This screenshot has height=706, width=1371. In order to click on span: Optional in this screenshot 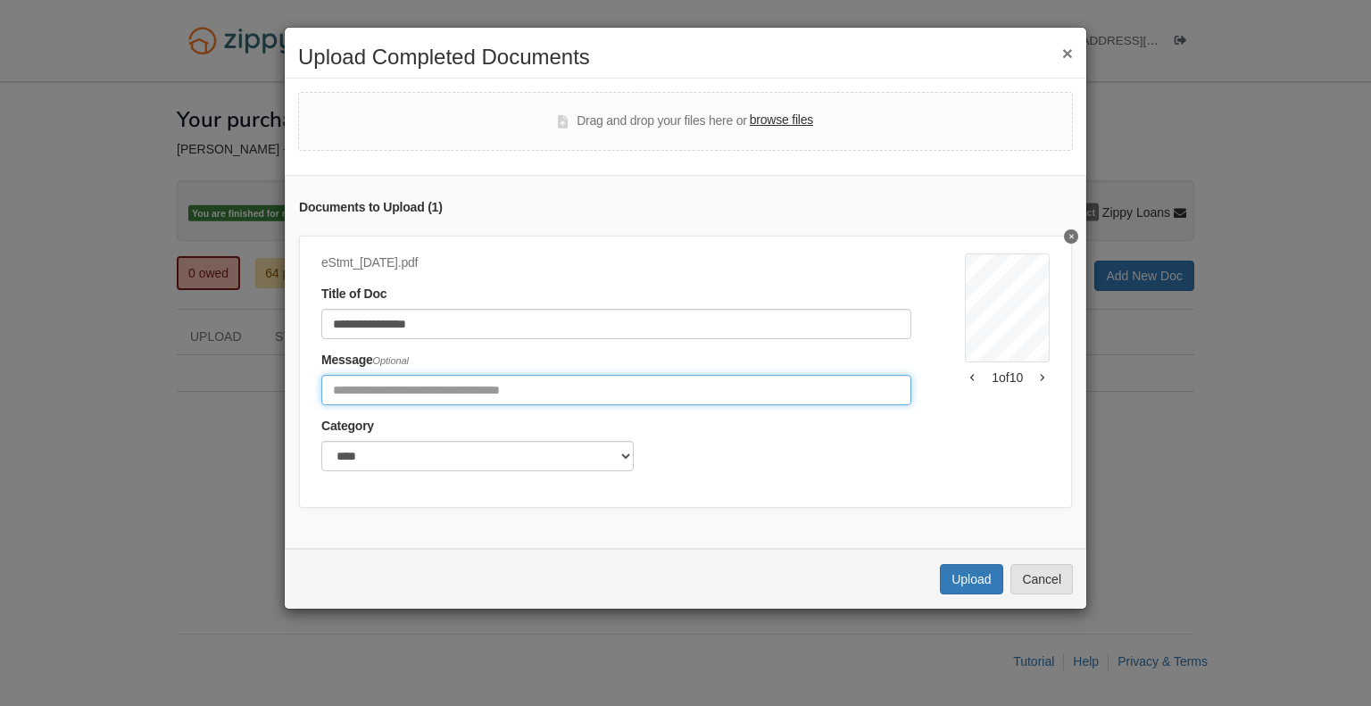, I will do `click(391, 361)`.